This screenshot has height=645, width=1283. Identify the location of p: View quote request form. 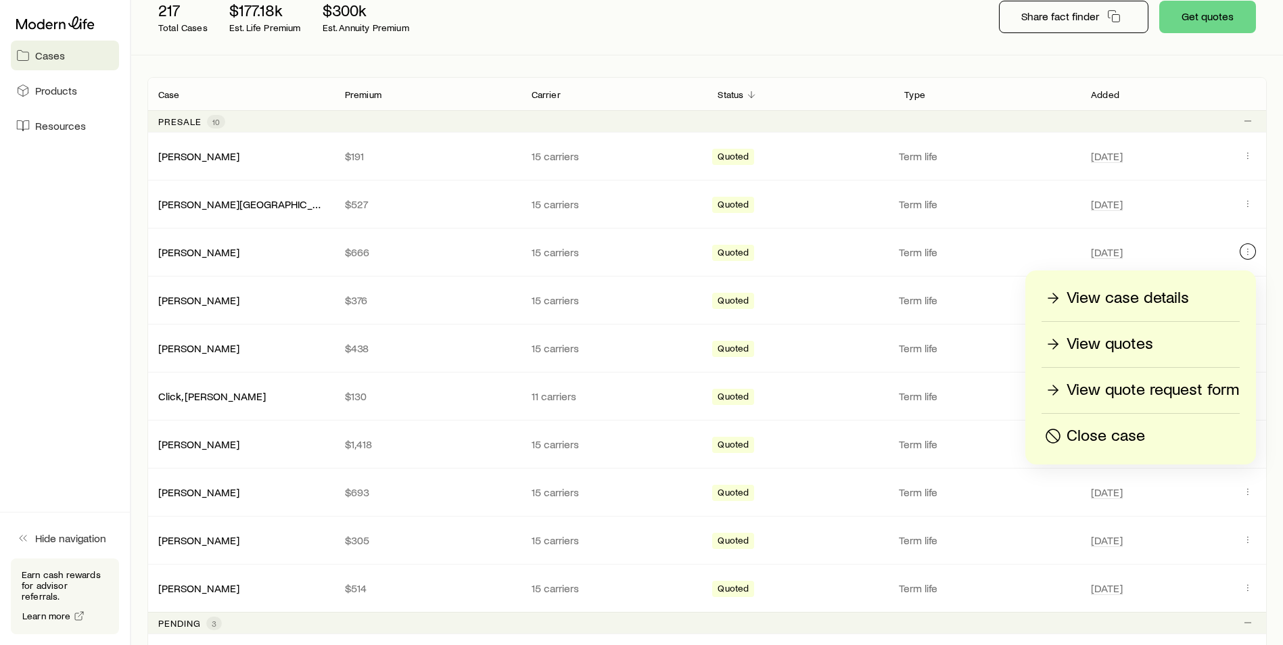
(1153, 390).